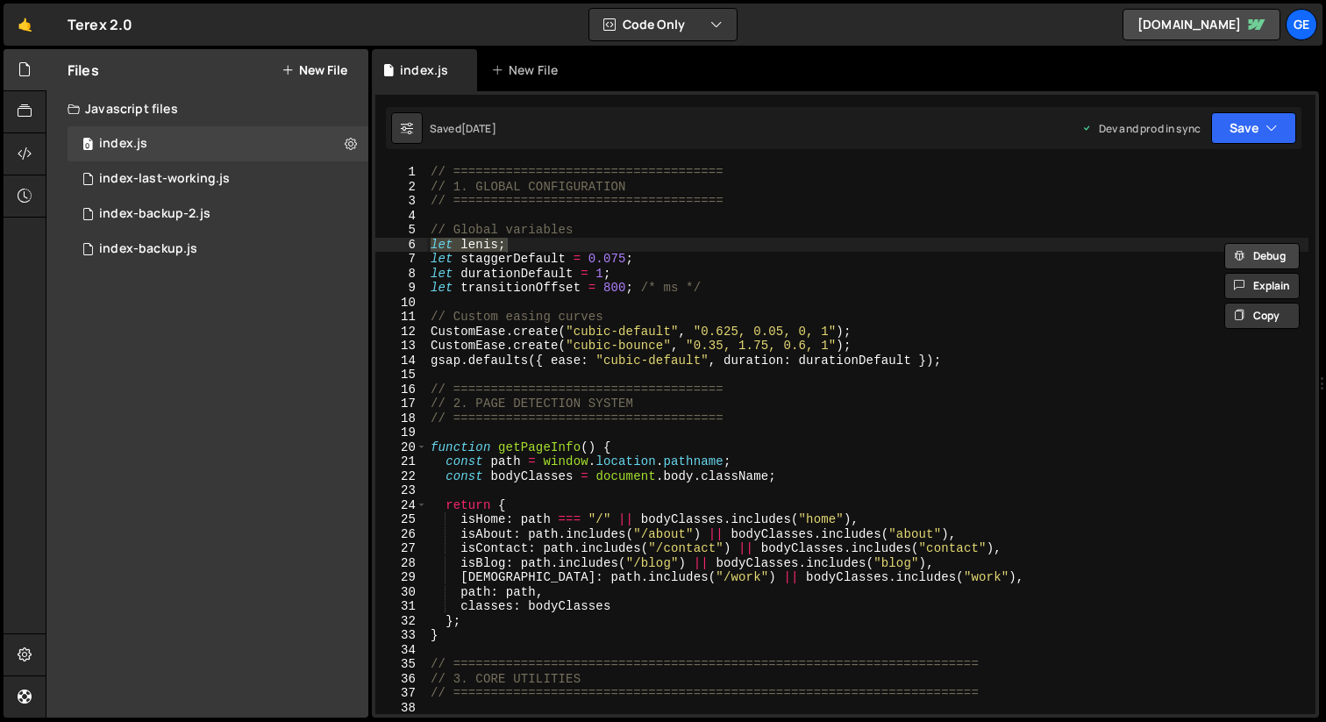  What do you see at coordinates (401, 650) in the screenshot?
I see `div: 34` at bounding box center [401, 650].